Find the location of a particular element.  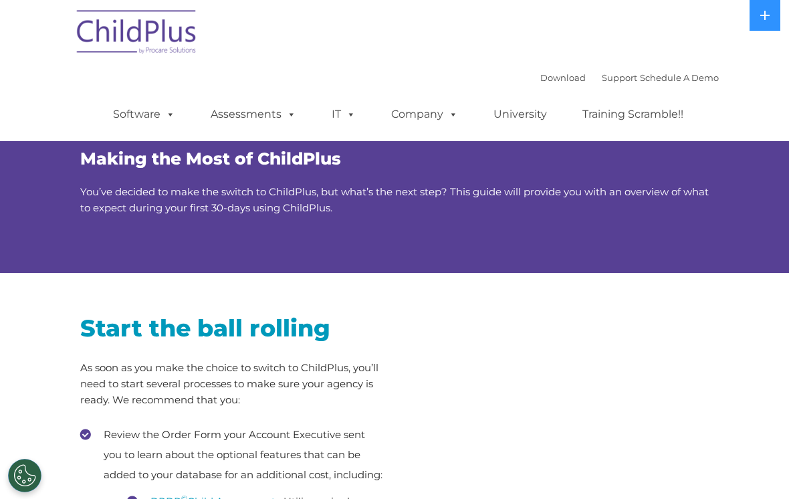

a: Assessments is located at coordinates (254, 114).